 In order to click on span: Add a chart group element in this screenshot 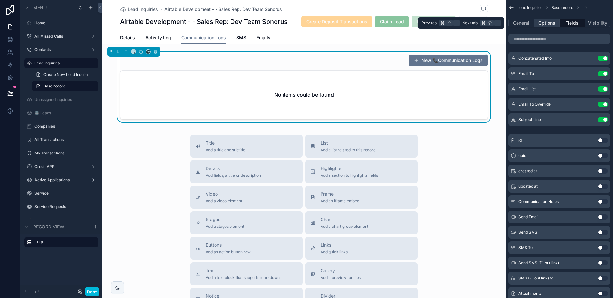, I will do `click(345, 227)`.